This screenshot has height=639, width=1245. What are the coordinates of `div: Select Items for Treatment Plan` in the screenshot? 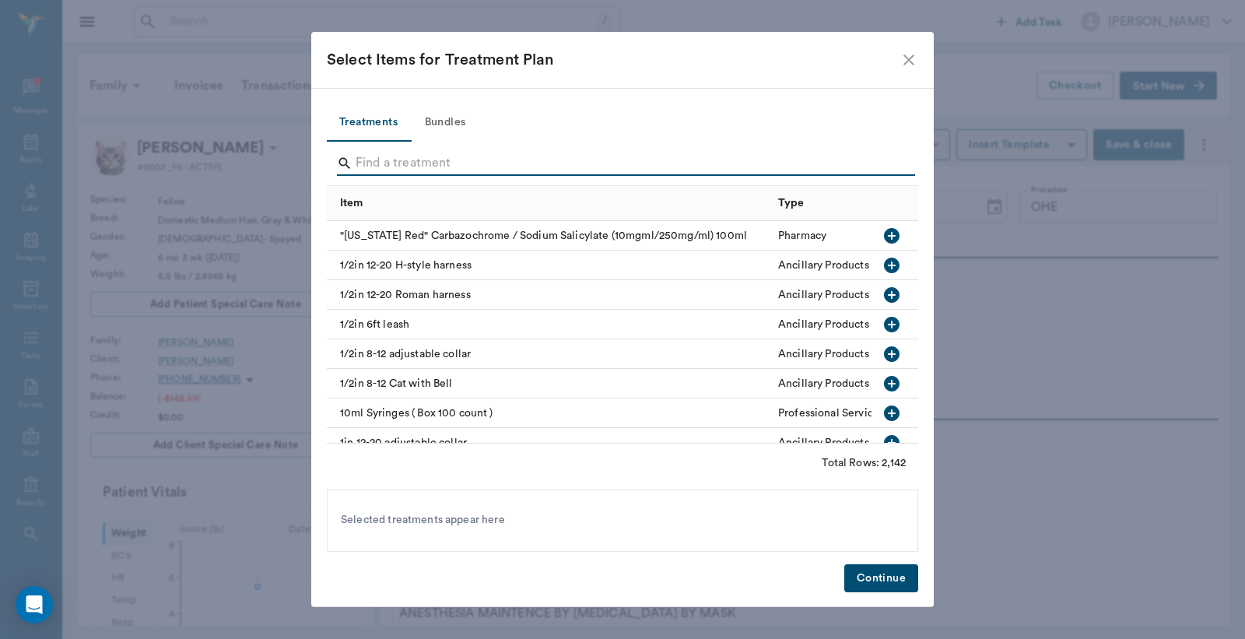 It's located at (613, 60).